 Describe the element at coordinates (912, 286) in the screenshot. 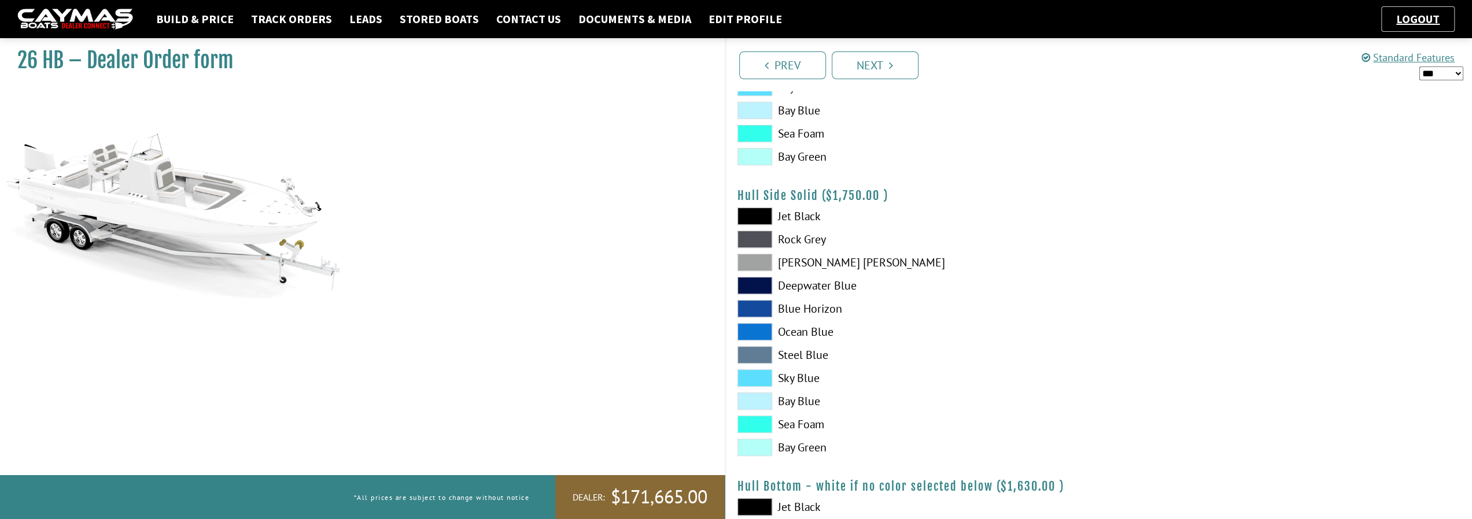

I see `label: Deepwater Blue` at that location.